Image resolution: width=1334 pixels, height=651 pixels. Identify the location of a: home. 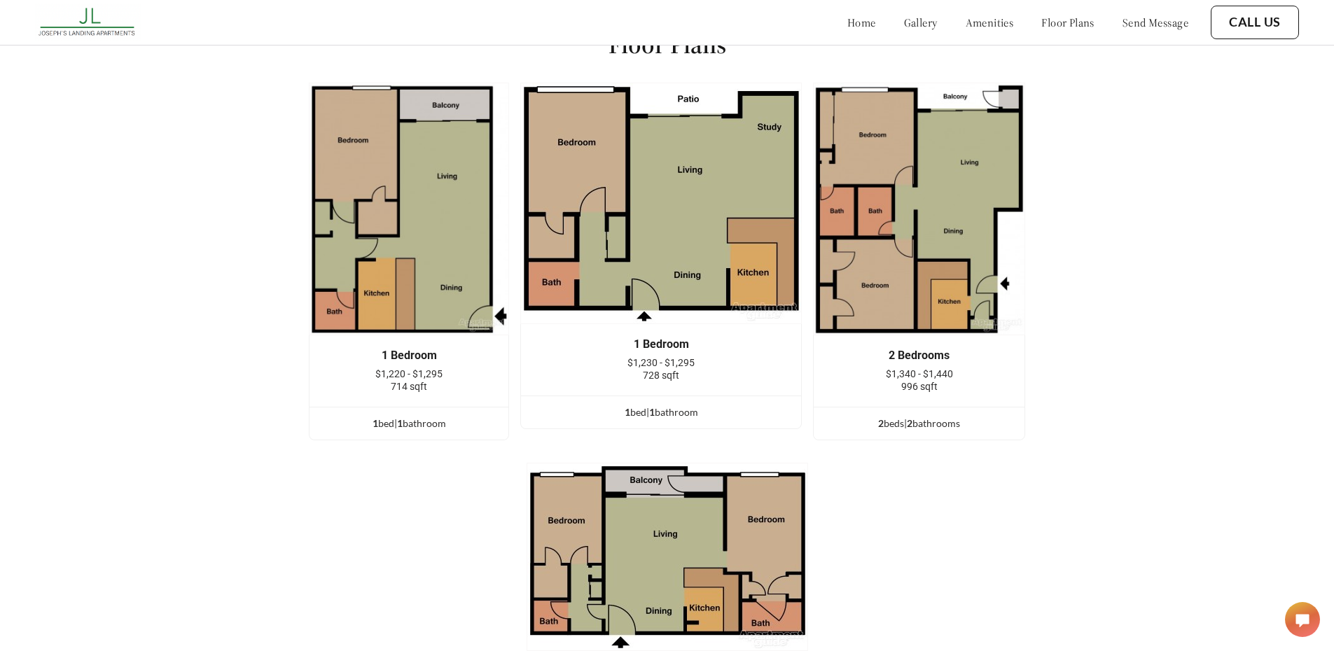
(862, 22).